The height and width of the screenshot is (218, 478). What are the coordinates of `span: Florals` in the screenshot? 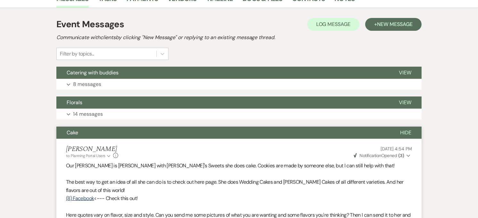 It's located at (74, 102).